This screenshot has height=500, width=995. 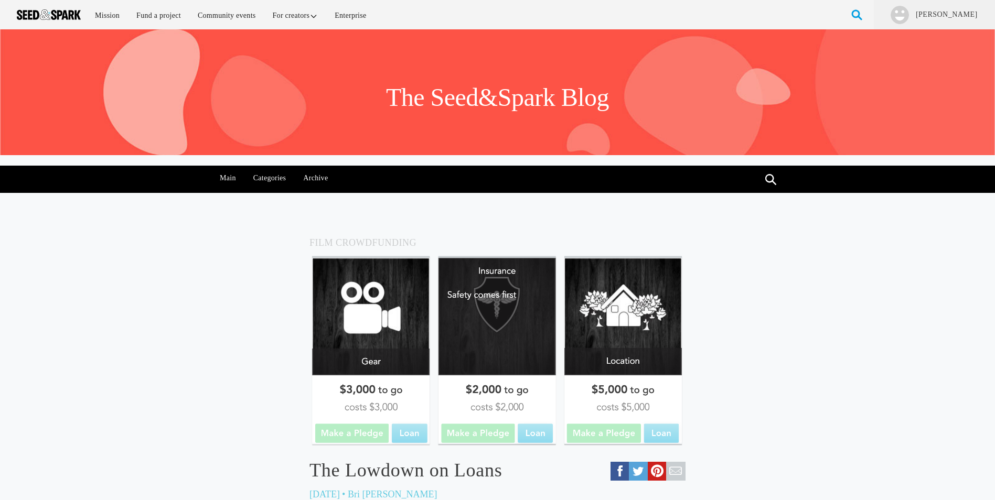 I want to click on h1: The Seed&Spark Blog, so click(x=497, y=98).